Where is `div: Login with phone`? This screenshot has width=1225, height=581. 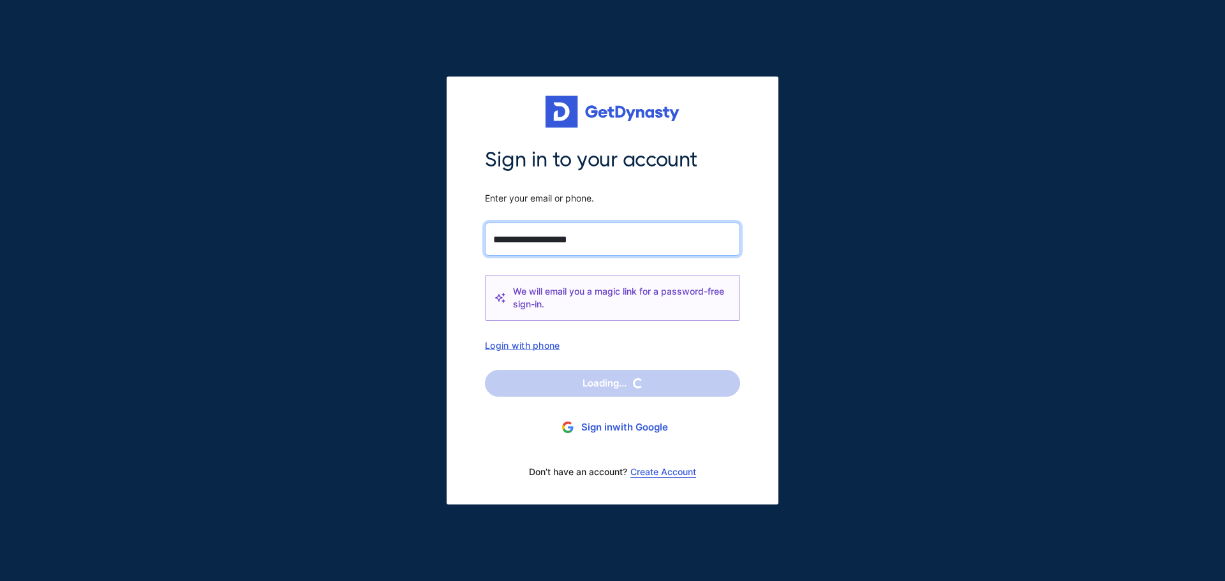 div: Login with phone is located at coordinates (613, 345).